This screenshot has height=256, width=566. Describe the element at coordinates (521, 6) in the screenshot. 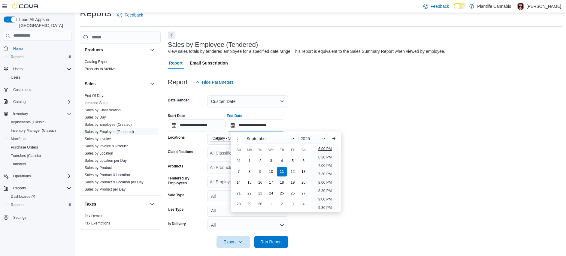

I see `div: Sasha Iemelianenko` at that location.